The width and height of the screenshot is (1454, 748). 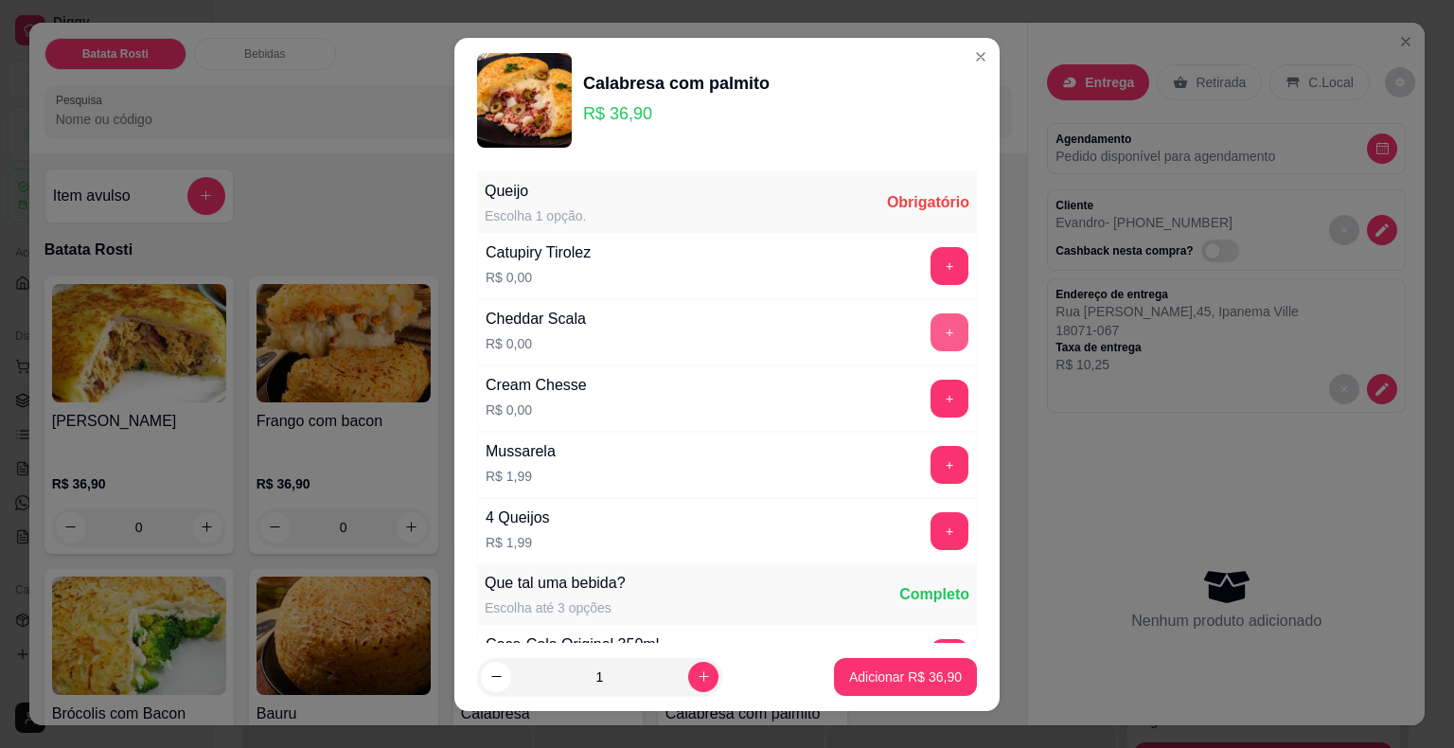 What do you see at coordinates (496, 677) in the screenshot?
I see `button: decrease-product-quantity` at bounding box center [496, 677].